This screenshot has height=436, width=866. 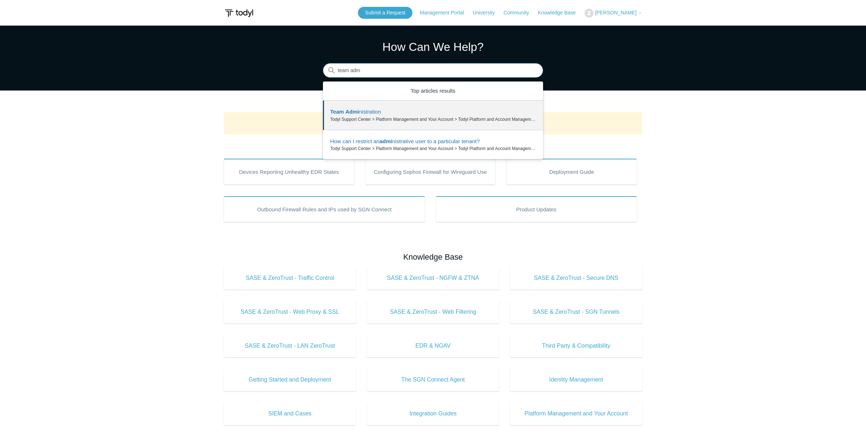 What do you see at coordinates (356, 112) in the screenshot?
I see `zd-autocomplete-title-multibrand: Suggested result 1 Team Administration` at bounding box center [356, 112].